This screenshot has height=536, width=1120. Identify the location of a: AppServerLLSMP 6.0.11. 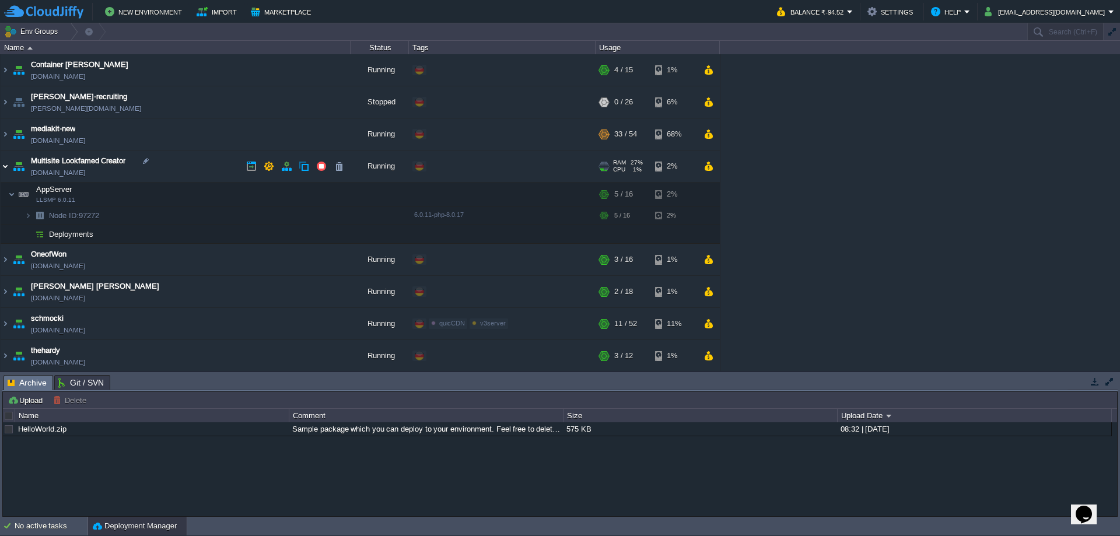
(54, 189).